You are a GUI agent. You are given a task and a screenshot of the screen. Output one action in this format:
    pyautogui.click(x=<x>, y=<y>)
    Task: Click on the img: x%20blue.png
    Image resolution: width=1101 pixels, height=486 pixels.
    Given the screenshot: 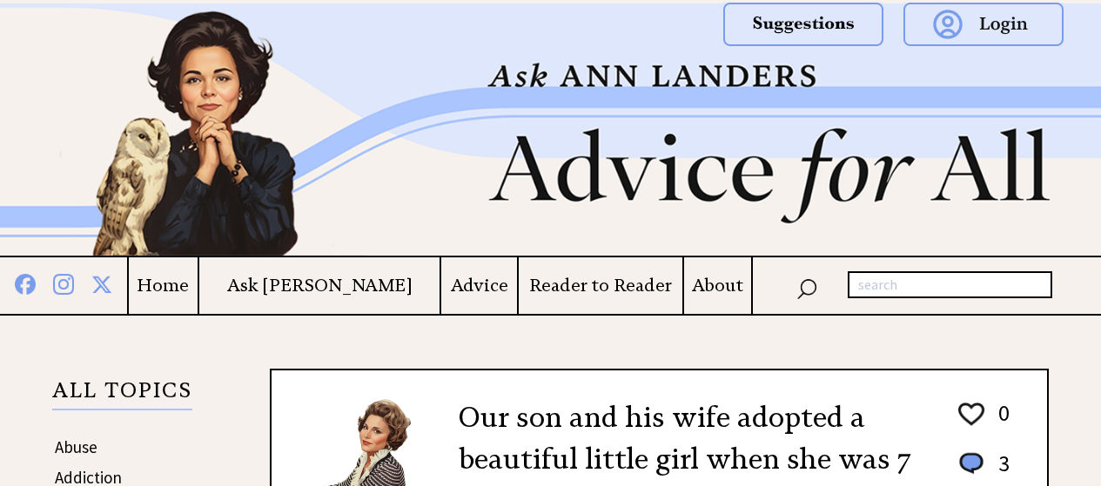 What is the action you would take?
    pyautogui.click(x=102, y=283)
    